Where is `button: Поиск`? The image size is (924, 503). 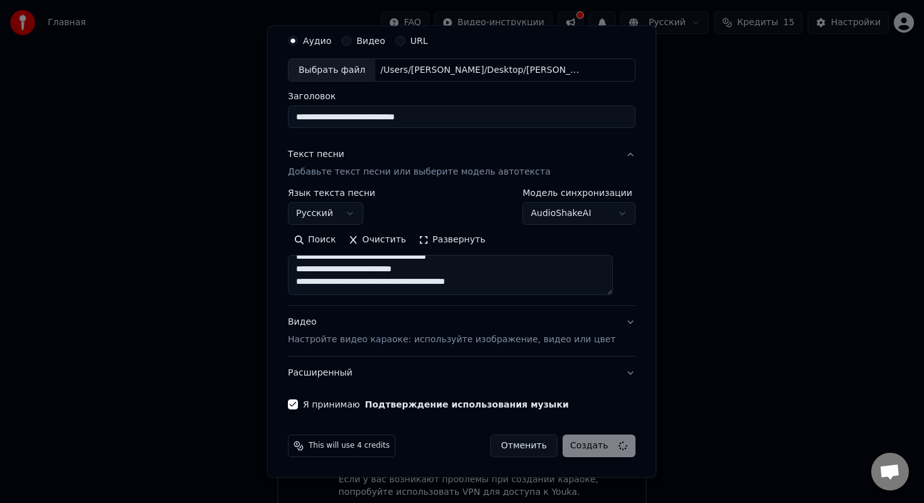
button: Поиск is located at coordinates (315, 240).